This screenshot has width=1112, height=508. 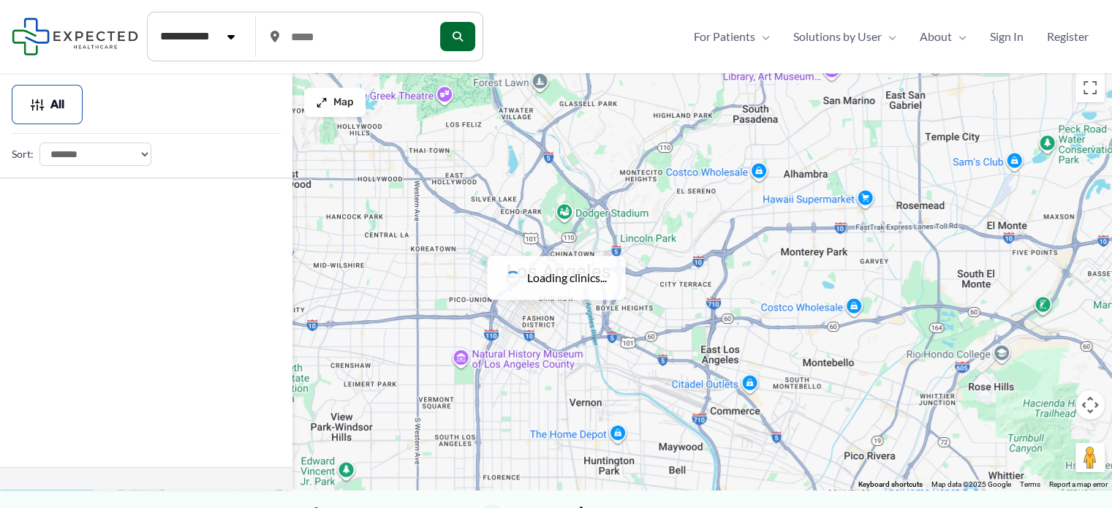 I want to click on button: All, so click(x=47, y=105).